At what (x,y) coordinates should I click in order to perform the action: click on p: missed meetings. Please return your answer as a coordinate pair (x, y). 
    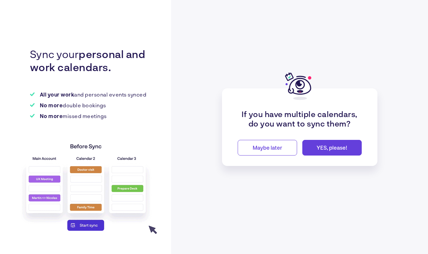
    Looking at the image, I should click on (73, 116).